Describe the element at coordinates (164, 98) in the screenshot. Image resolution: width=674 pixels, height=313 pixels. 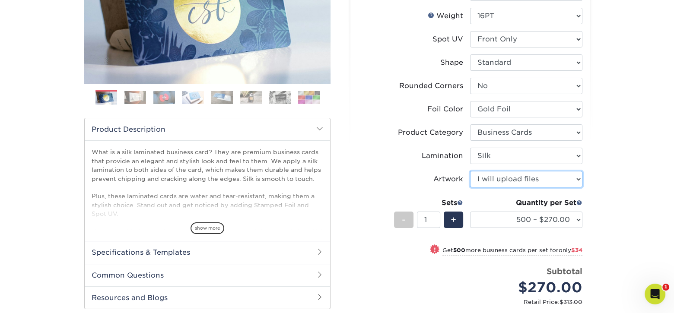
I see `img: Business Cards 03` at that location.